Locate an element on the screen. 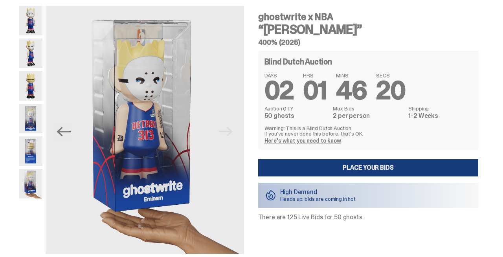 This screenshot has height=257, width=503. span: SECS is located at coordinates (390, 75).